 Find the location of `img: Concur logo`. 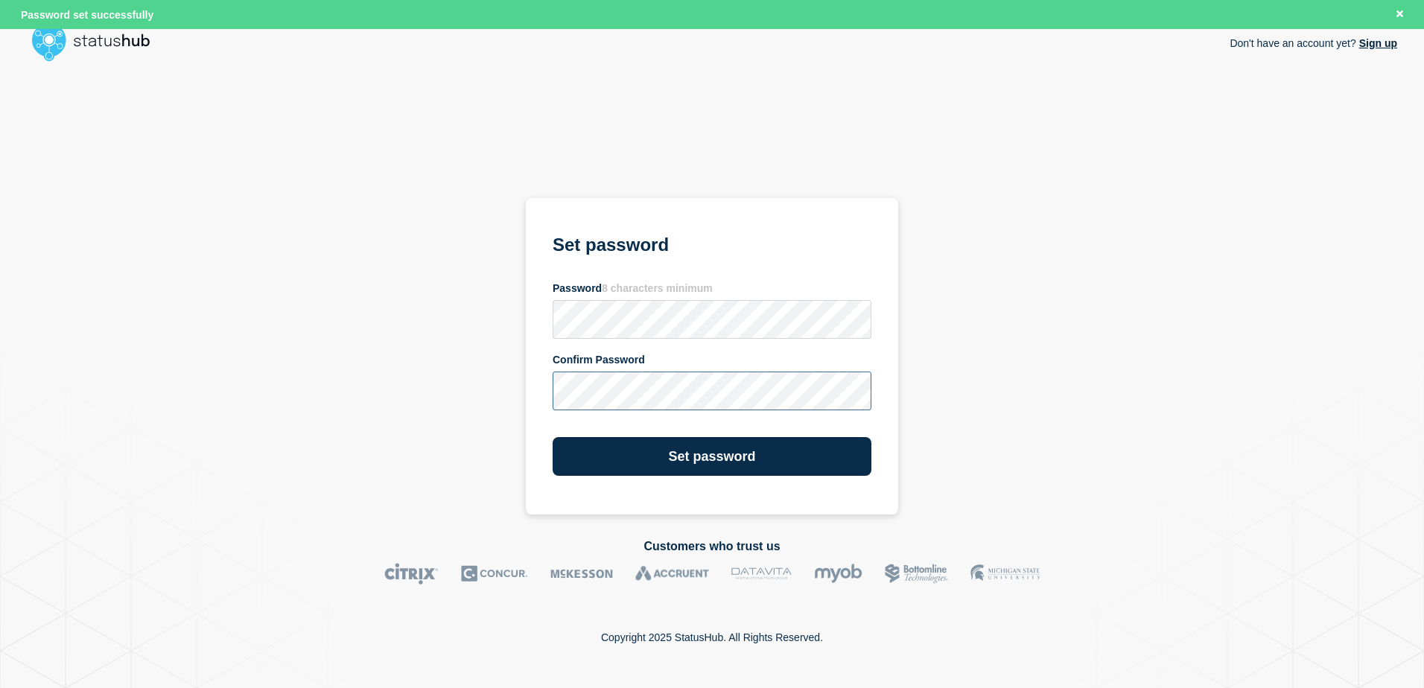

img: Concur logo is located at coordinates (495, 574).